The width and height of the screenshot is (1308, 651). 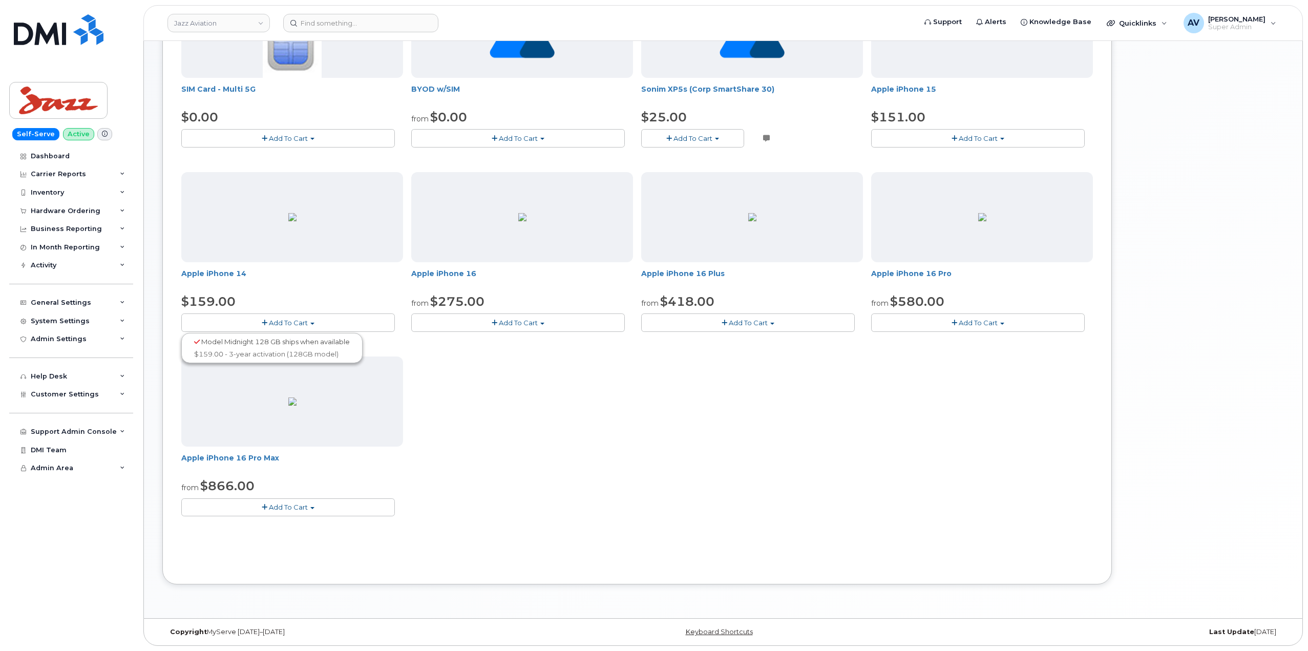 What do you see at coordinates (1060, 22) in the screenshot?
I see `span: Knowledge Base` at bounding box center [1060, 22].